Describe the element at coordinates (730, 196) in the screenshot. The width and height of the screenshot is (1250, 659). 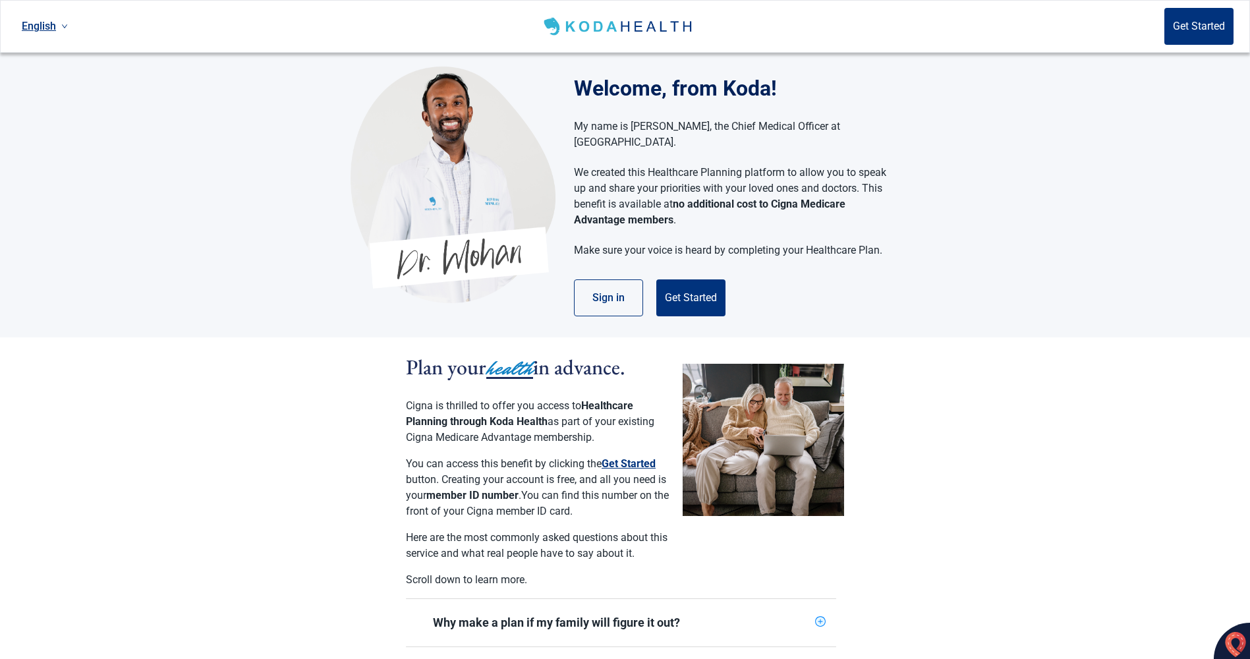
I see `p: We created this Healthcare Planning platform to allow you to speak up and share your priorities w...` at that location.